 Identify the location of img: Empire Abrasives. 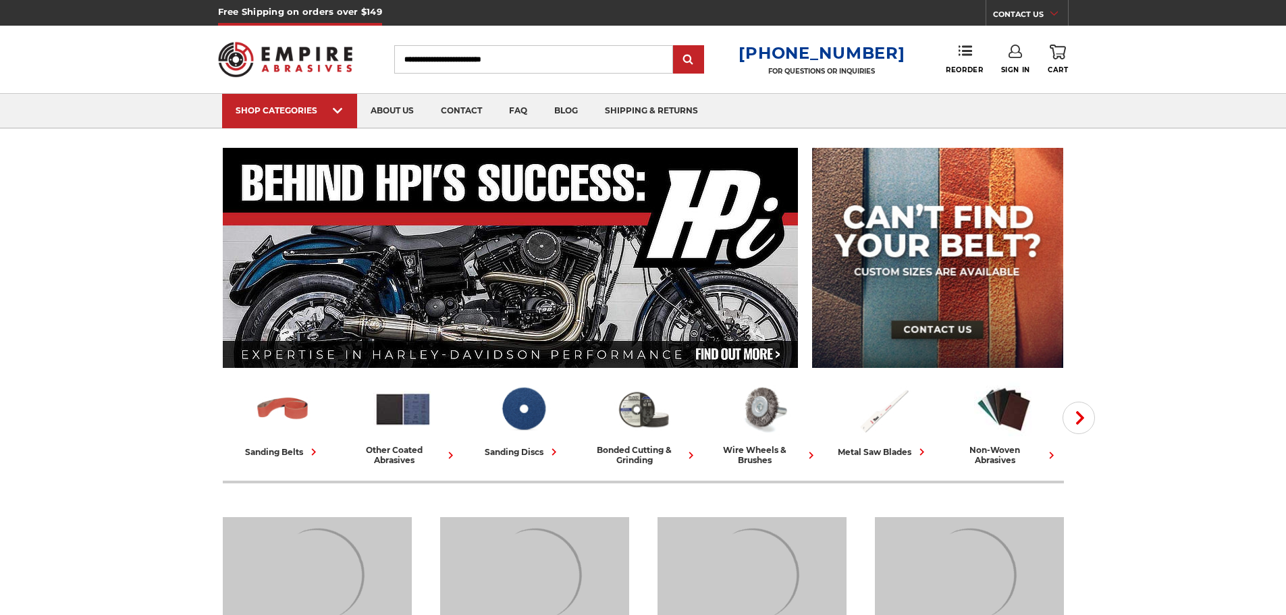
(286, 59).